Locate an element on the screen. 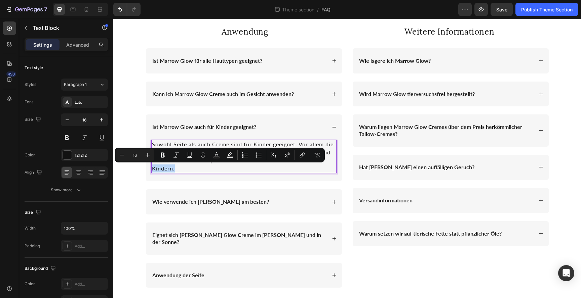  strong: Wie lagere ich Marrow Glow? is located at coordinates (281, 42).